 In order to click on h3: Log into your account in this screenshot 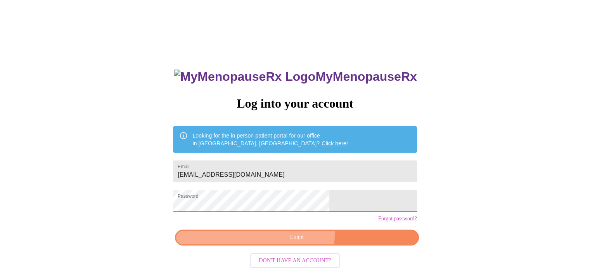, I will do `click(295, 103)`.